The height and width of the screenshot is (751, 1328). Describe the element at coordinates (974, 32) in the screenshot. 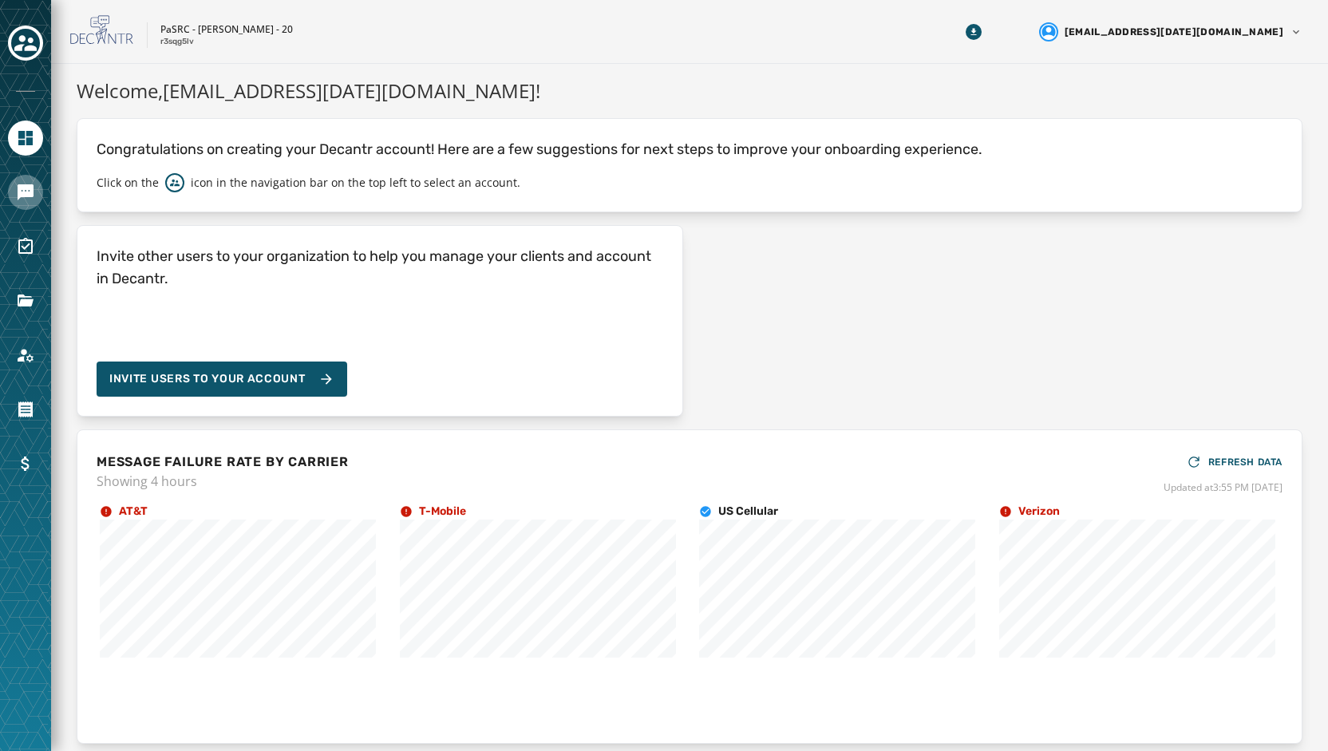

I see `button: Download Menu` at that location.